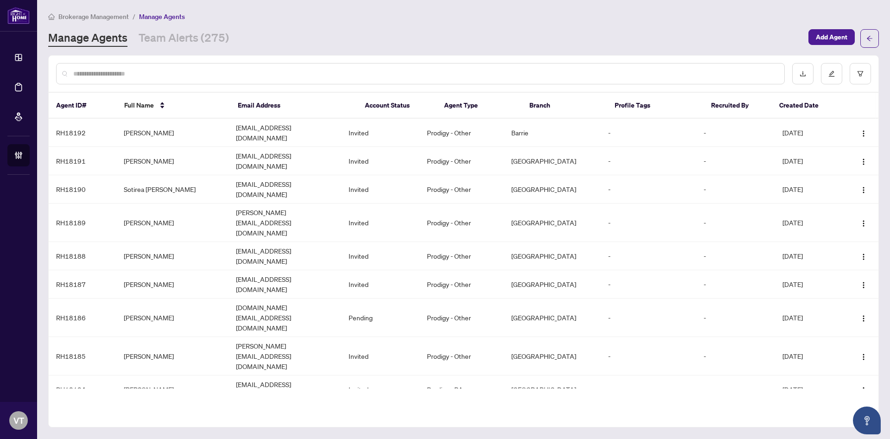  I want to click on th: Agent ID#, so click(83, 106).